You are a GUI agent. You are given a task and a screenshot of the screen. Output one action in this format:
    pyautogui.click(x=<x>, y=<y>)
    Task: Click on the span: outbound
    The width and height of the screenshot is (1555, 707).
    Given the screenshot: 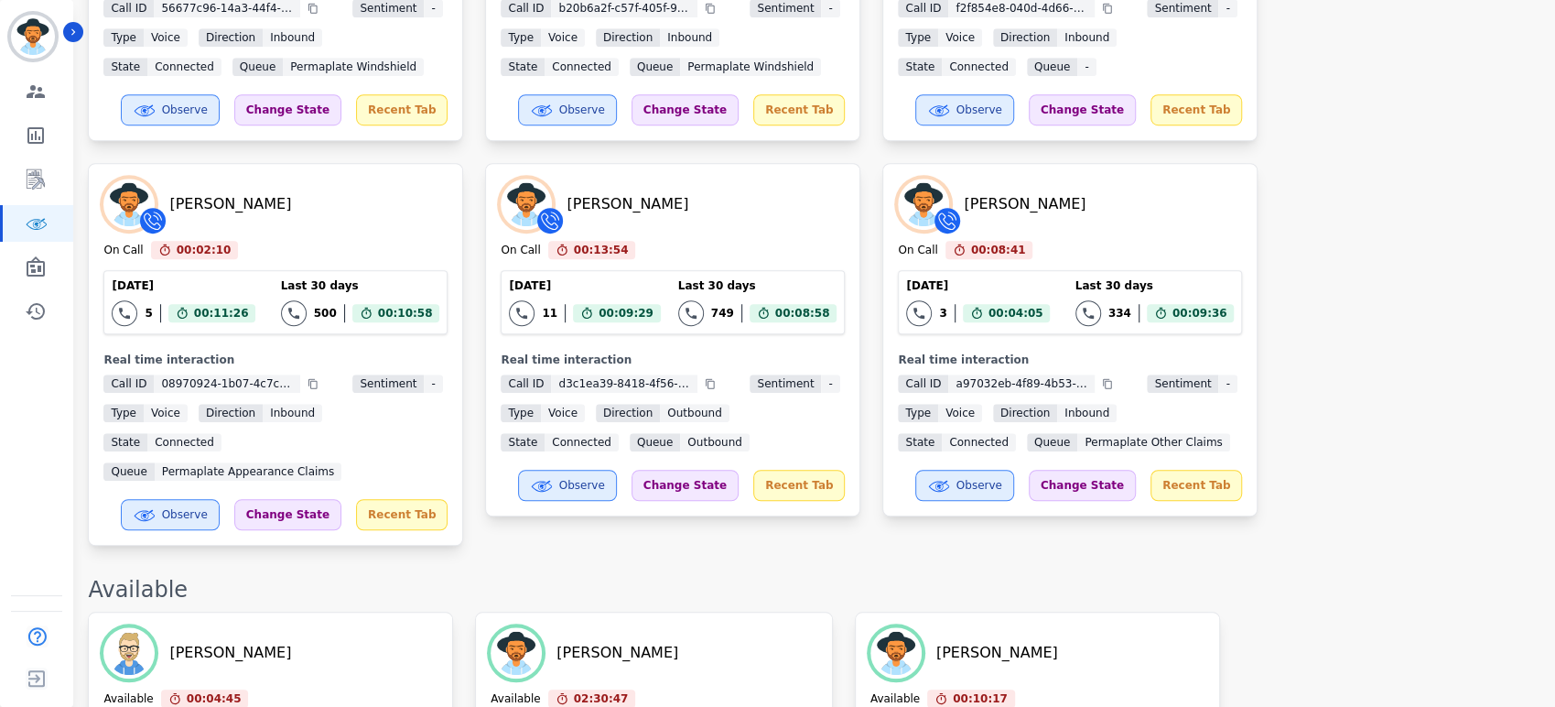 What is the action you would take?
    pyautogui.click(x=695, y=413)
    